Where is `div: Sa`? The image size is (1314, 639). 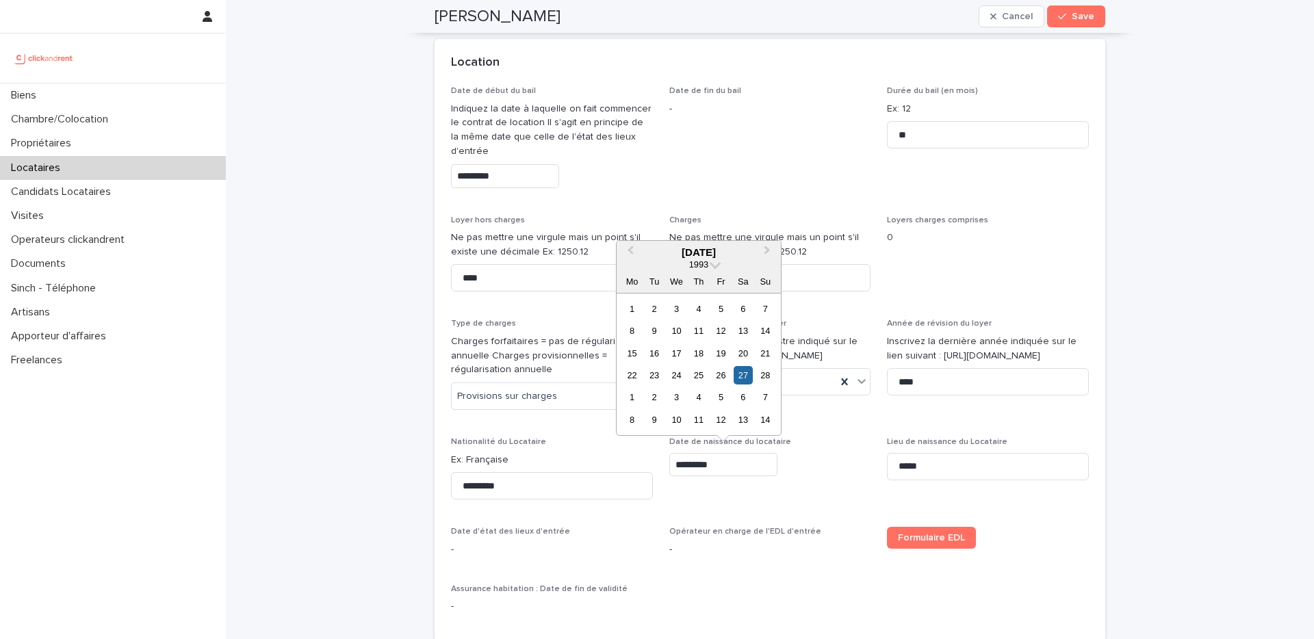 div: Sa is located at coordinates (743, 281).